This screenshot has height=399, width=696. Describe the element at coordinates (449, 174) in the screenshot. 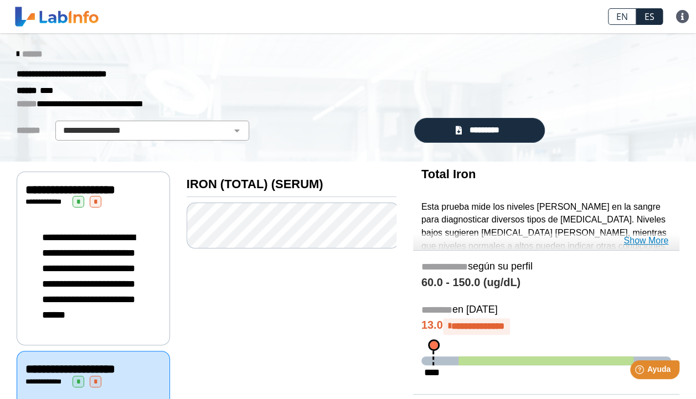

I see `b: Total Iron` at that location.